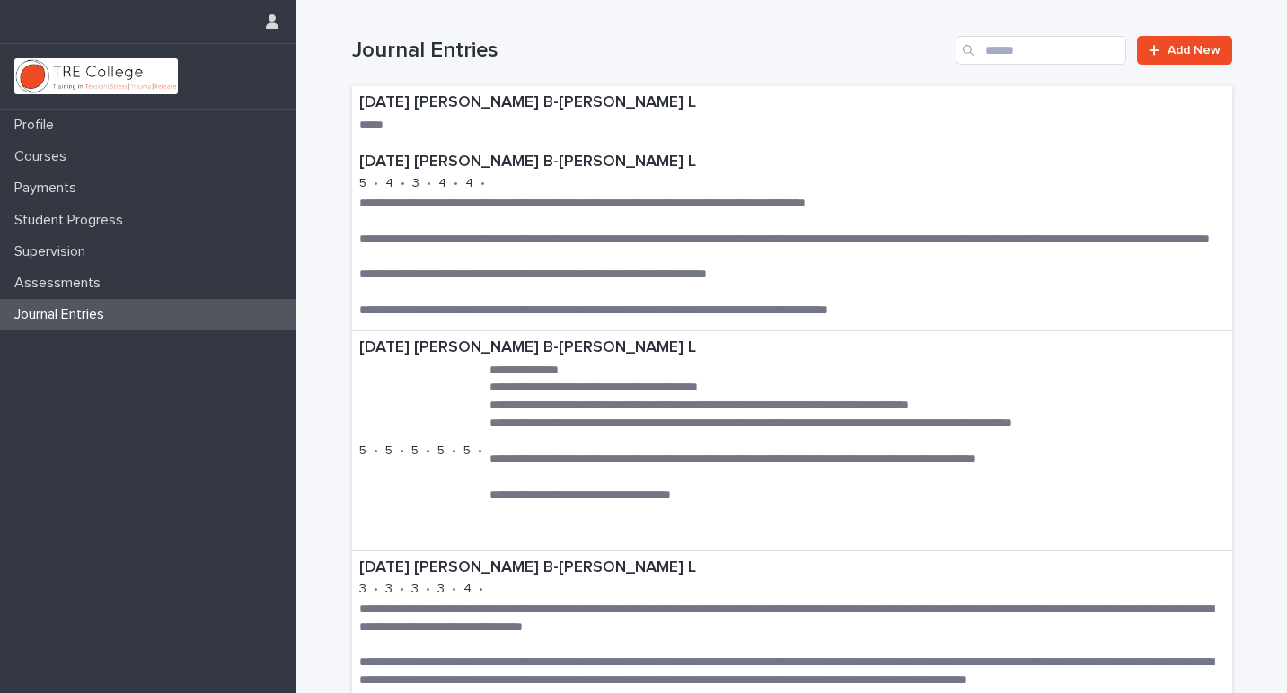 Image resolution: width=1287 pixels, height=693 pixels. What do you see at coordinates (61, 283) in the screenshot?
I see `p: Assessments` at bounding box center [61, 283].